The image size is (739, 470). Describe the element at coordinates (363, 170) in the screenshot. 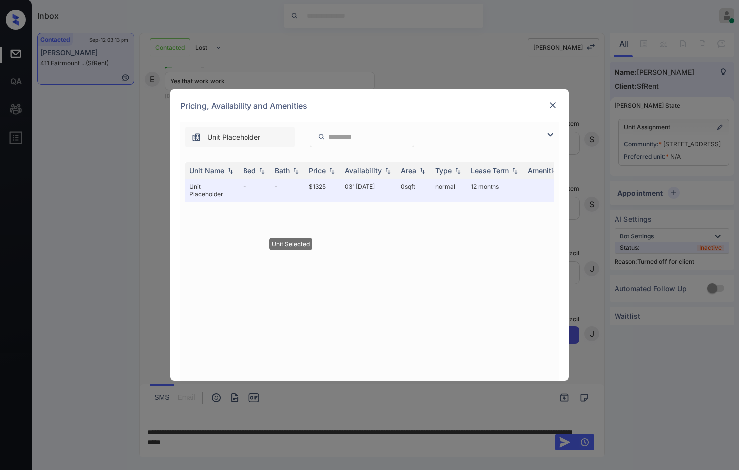

I see `div: Availability` at that location.